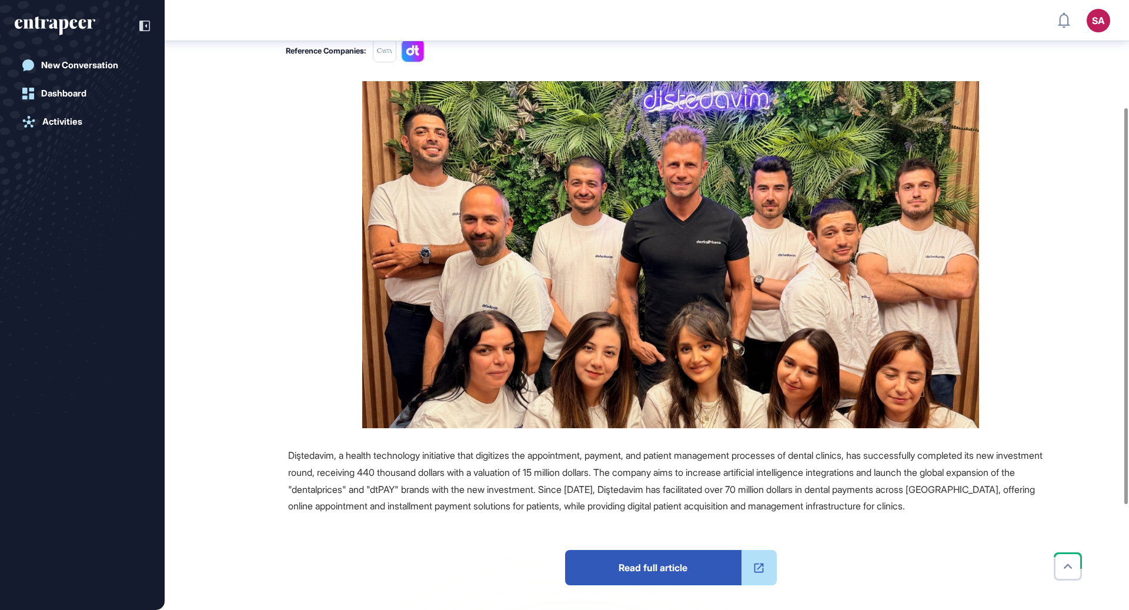 This screenshot has height=610, width=1129. Describe the element at coordinates (665, 480) in the screenshot. I see `span: Diştedavim, a health technology initiative that digitizes the appointment, payment, and patient m...` at that location.